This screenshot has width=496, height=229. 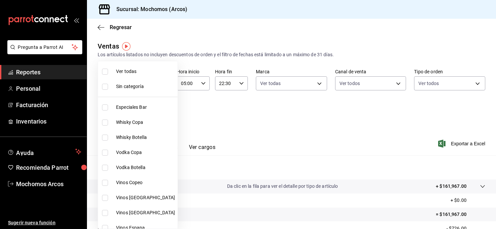 What do you see at coordinates (146, 122) in the screenshot?
I see `span: Whisky Copa` at bounding box center [146, 122].